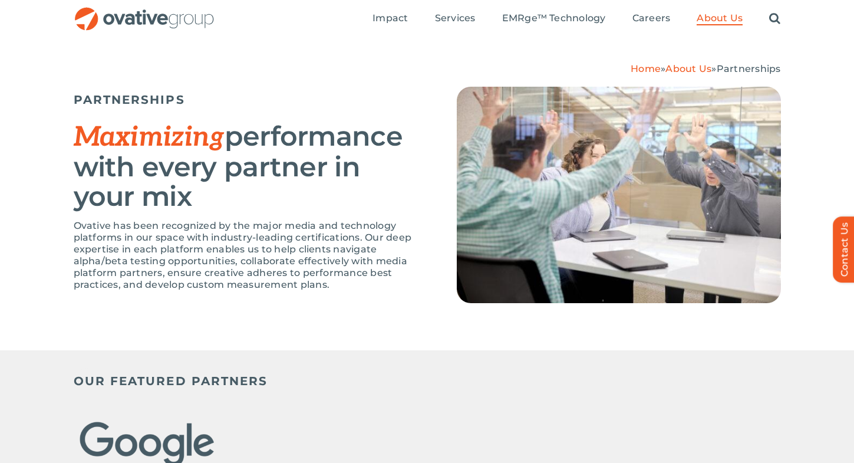 The height and width of the screenshot is (463, 854). I want to click on h5: PARTNERSHIPS, so click(251, 100).